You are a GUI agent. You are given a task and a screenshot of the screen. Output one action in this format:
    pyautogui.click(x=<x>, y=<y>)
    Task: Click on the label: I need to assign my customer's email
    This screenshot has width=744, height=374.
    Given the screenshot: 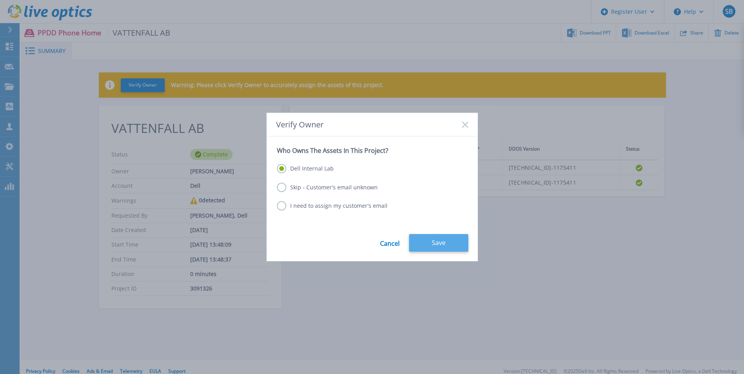 What is the action you would take?
    pyautogui.click(x=332, y=206)
    